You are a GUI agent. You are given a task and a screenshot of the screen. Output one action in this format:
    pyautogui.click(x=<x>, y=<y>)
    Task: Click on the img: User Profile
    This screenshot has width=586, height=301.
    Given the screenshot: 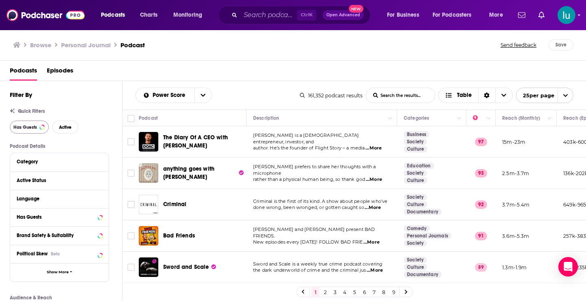 What is the action you would take?
    pyautogui.click(x=567, y=15)
    